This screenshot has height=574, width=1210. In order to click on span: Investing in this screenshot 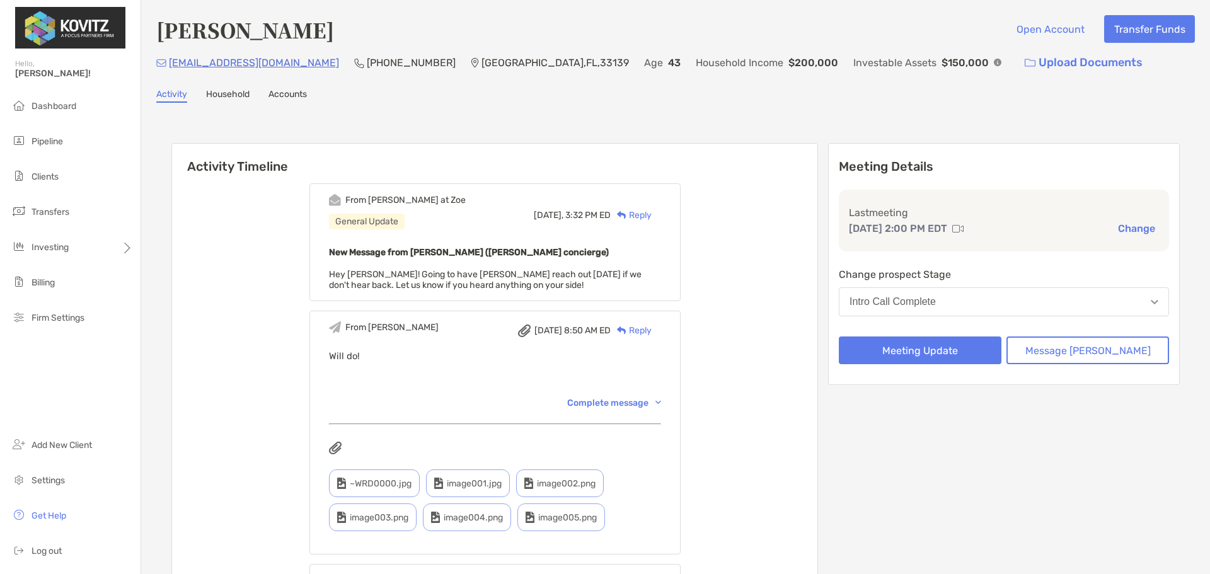, I will do `click(50, 247)`.